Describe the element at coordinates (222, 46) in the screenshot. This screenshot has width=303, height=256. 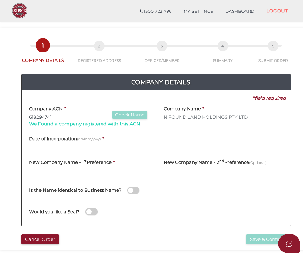
I see `span: 4` at that location.